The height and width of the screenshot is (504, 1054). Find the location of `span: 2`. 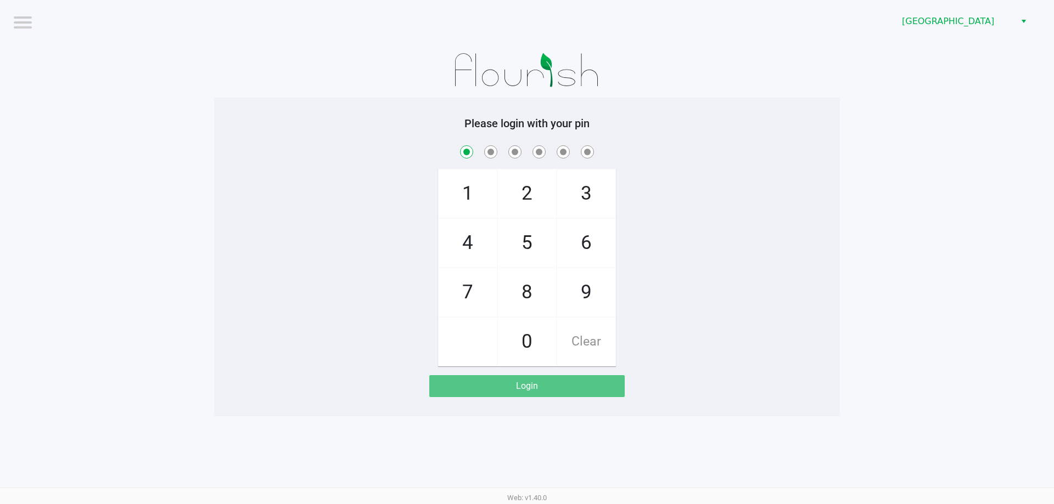

span: 2 is located at coordinates (527, 194).